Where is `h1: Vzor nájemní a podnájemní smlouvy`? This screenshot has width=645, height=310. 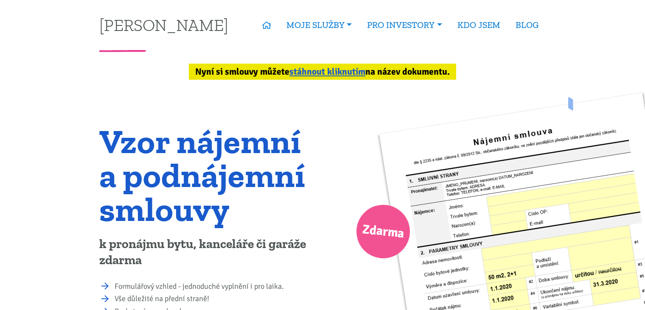 h1: Vzor nájemní a podnájemní smlouvy is located at coordinates (208, 175).